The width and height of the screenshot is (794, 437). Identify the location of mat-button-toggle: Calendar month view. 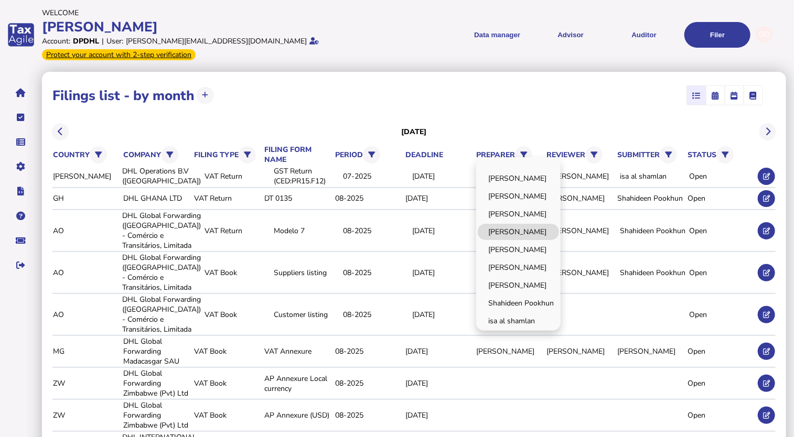
(715, 95).